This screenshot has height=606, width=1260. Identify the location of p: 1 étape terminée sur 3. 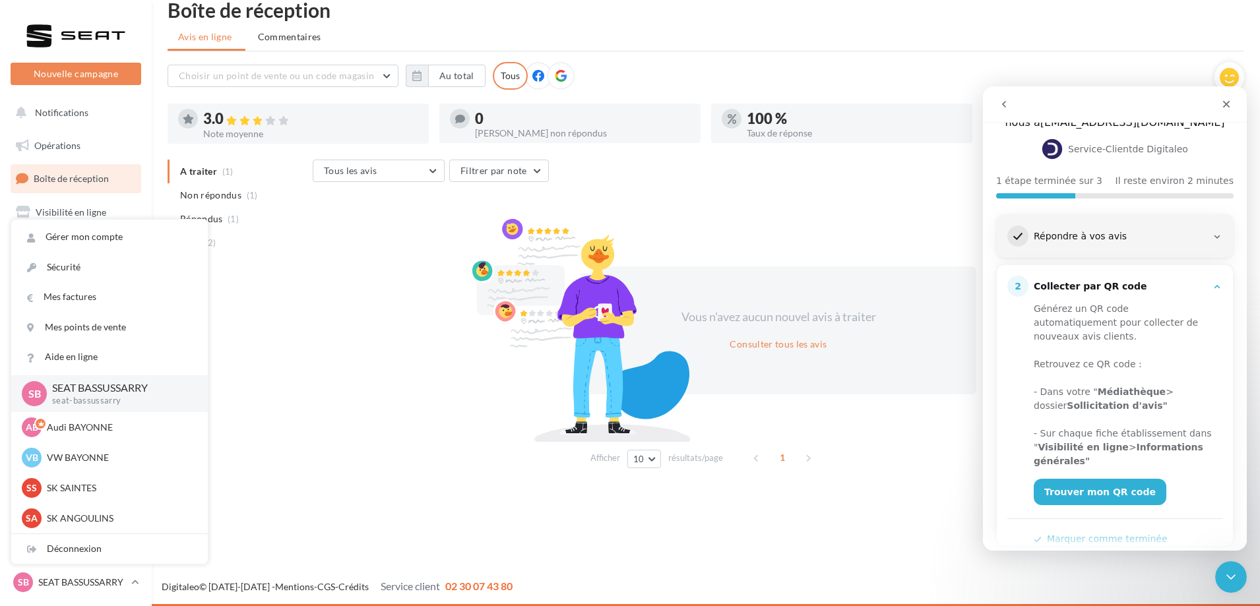
(66, 94).